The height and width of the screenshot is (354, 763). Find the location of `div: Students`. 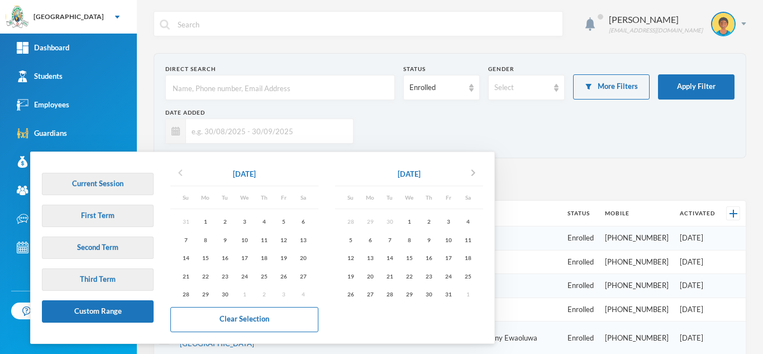

div: Students is located at coordinates (40, 76).